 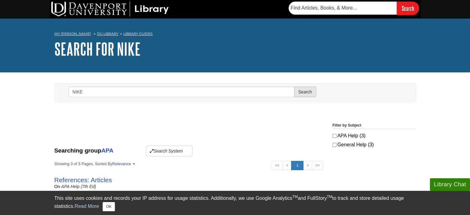 What do you see at coordinates (335, 136) in the screenshot?
I see `input: APA Help (3)` at bounding box center [335, 136].